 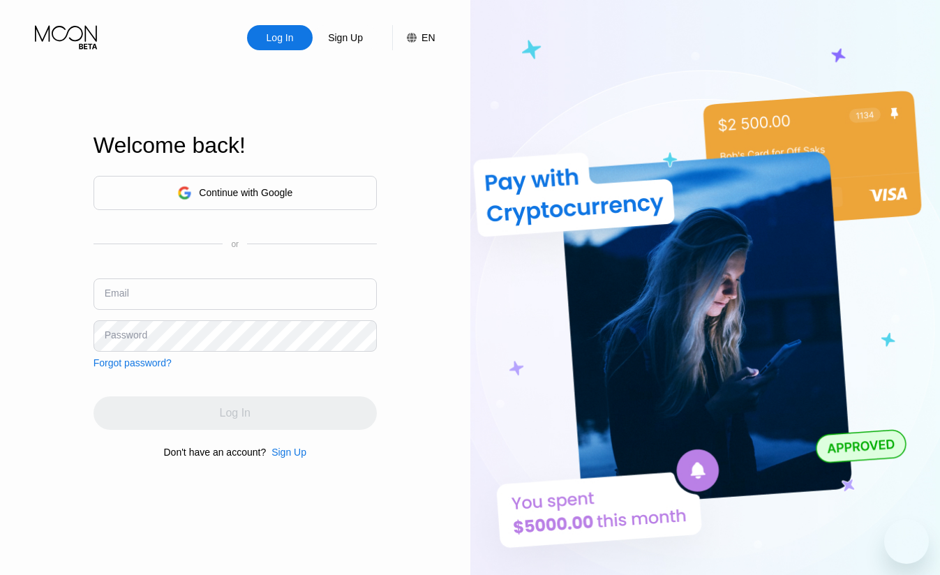 What do you see at coordinates (215, 452) in the screenshot?
I see `div: Don't have an account?` at bounding box center [215, 452].